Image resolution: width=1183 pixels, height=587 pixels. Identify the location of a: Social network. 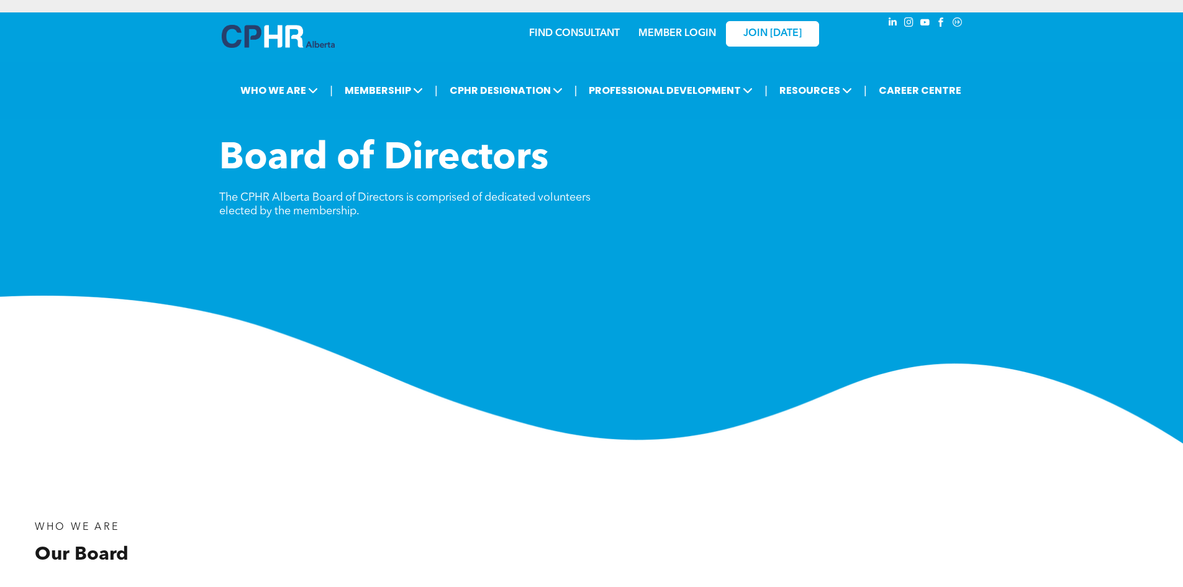
(958, 24).